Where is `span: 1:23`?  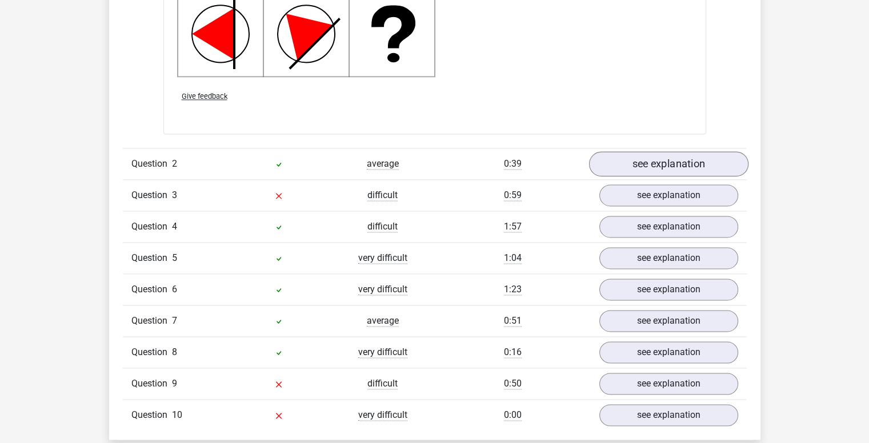
span: 1:23 is located at coordinates (512, 290).